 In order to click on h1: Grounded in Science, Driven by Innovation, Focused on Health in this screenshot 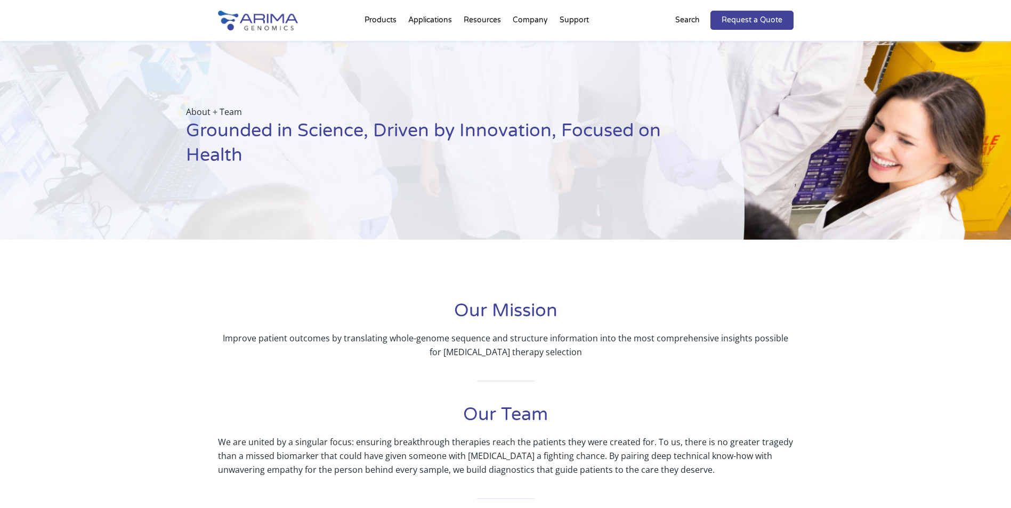, I will do `click(439, 147)`.